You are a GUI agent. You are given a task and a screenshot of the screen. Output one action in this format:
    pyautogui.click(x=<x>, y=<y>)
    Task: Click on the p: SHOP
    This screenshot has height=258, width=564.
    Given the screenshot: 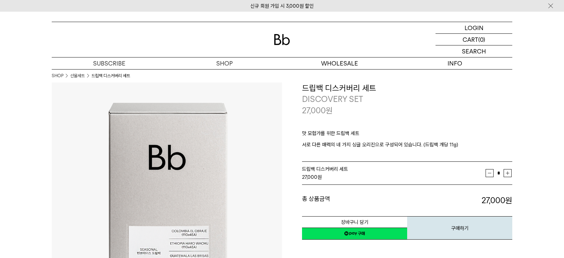 What is the action you would take?
    pyautogui.click(x=224, y=63)
    